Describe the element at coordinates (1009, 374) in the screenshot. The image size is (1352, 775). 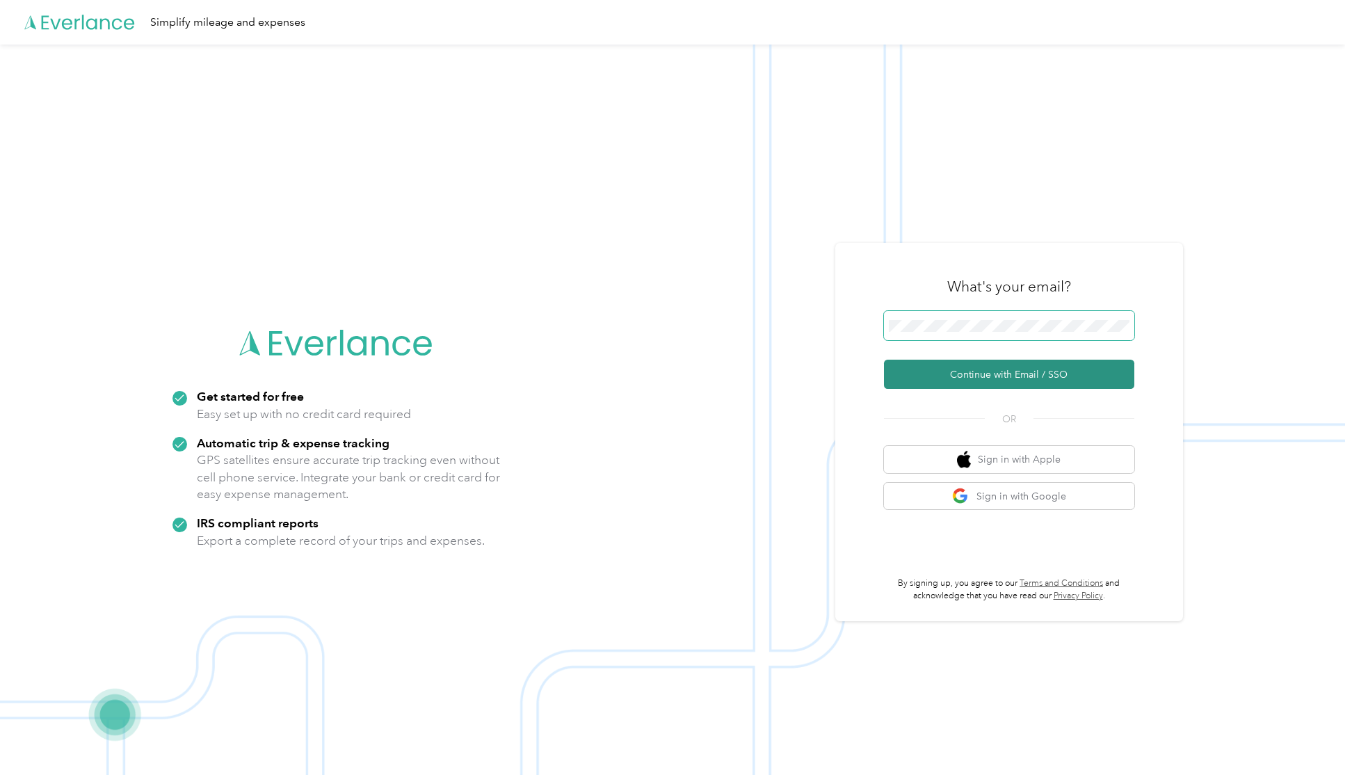
I see `button: Continue with Email / SSO` at that location.